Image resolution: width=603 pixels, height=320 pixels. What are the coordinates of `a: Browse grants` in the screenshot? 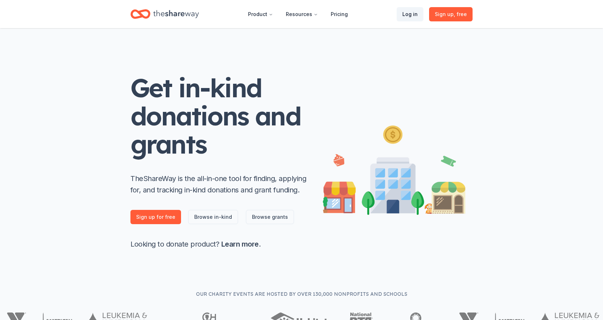 It's located at (270, 217).